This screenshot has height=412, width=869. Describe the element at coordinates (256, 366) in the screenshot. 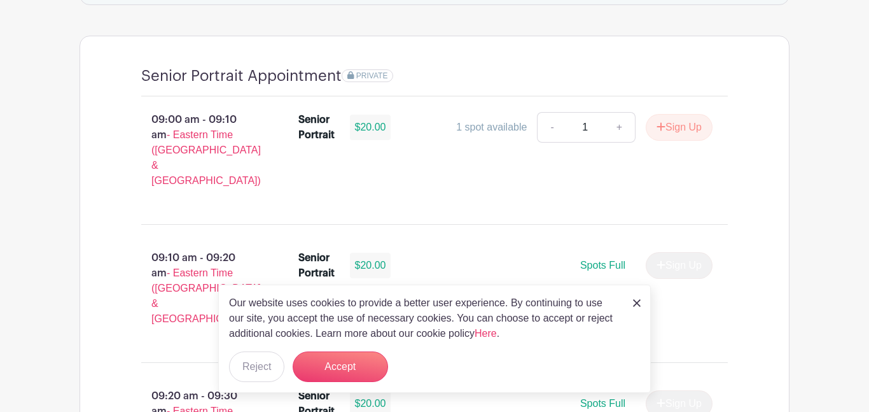

I see `button: Reject` at that location.